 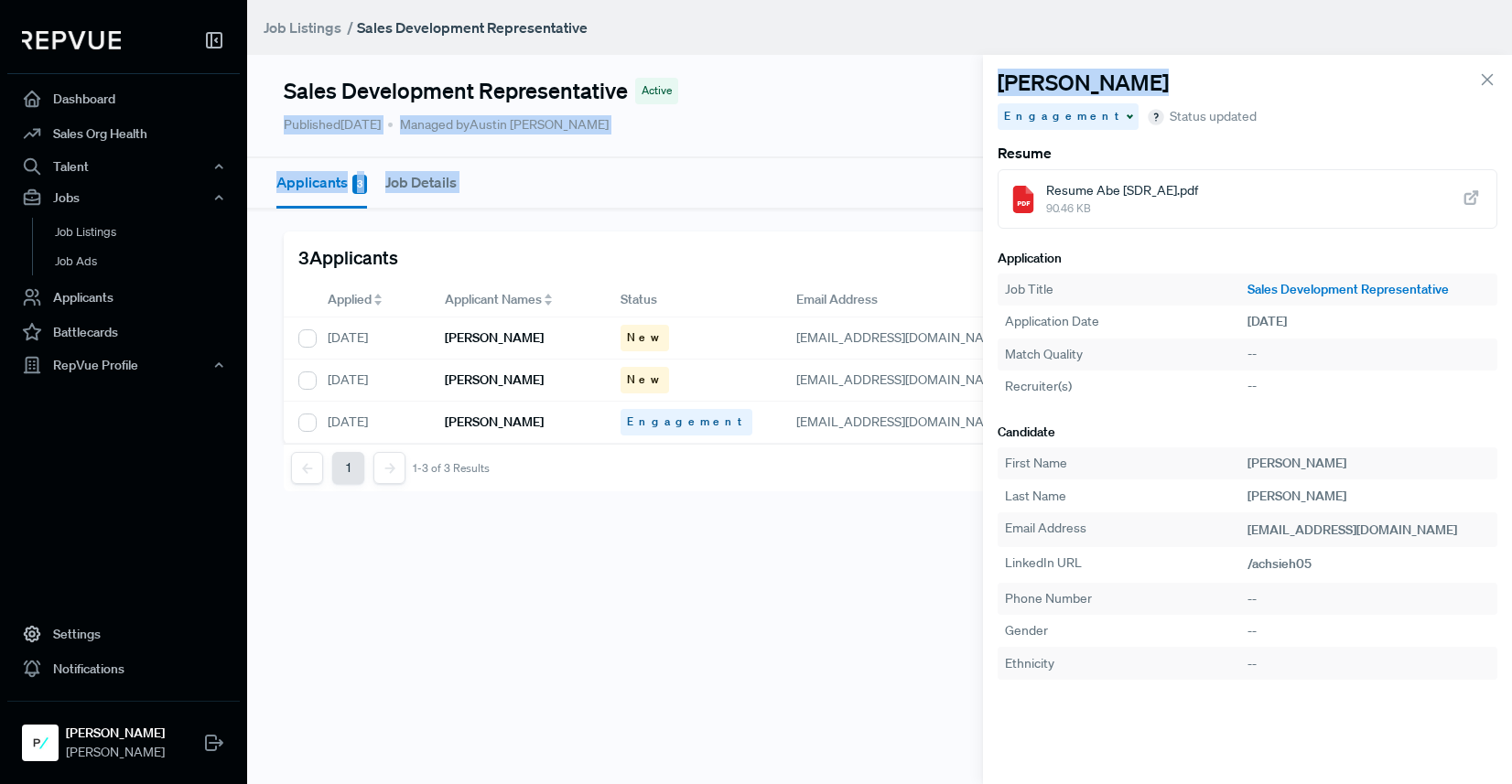 I want to click on a: Notifications, so click(x=123, y=669).